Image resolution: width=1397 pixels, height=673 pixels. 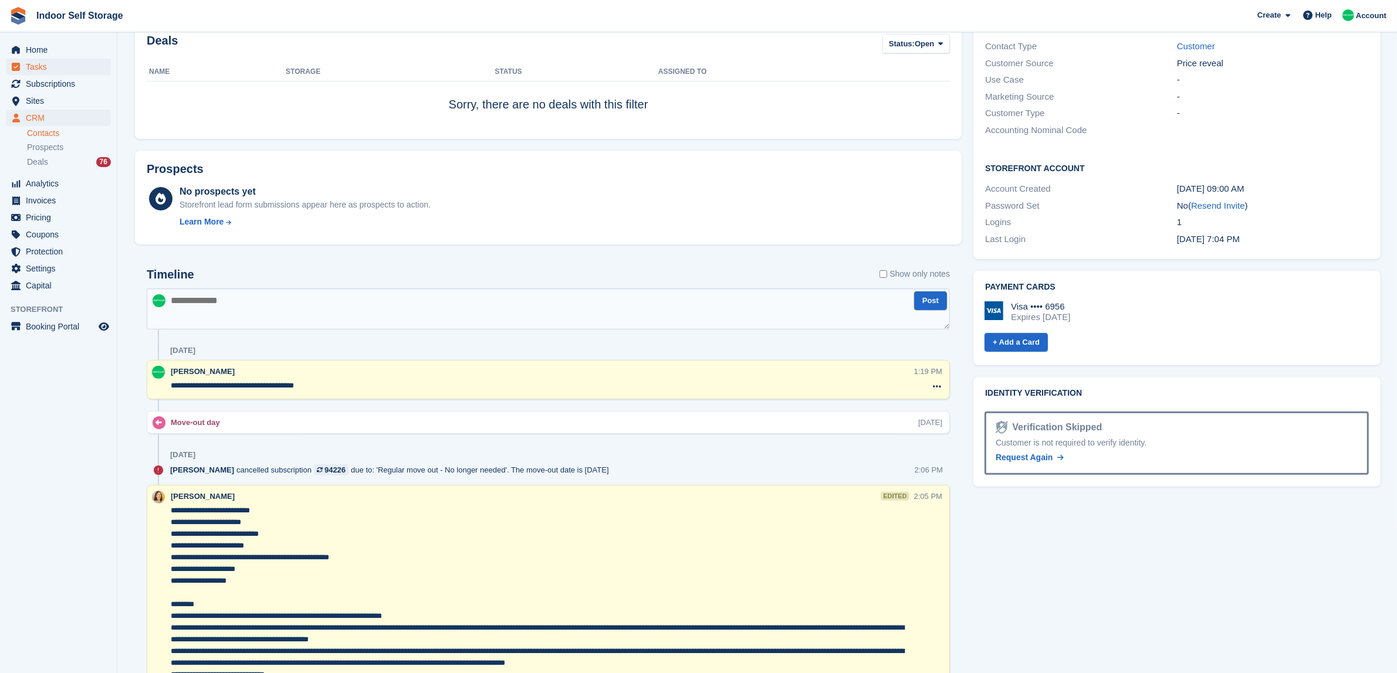 I want to click on div: Accounting Nominal Code, so click(x=1081, y=130).